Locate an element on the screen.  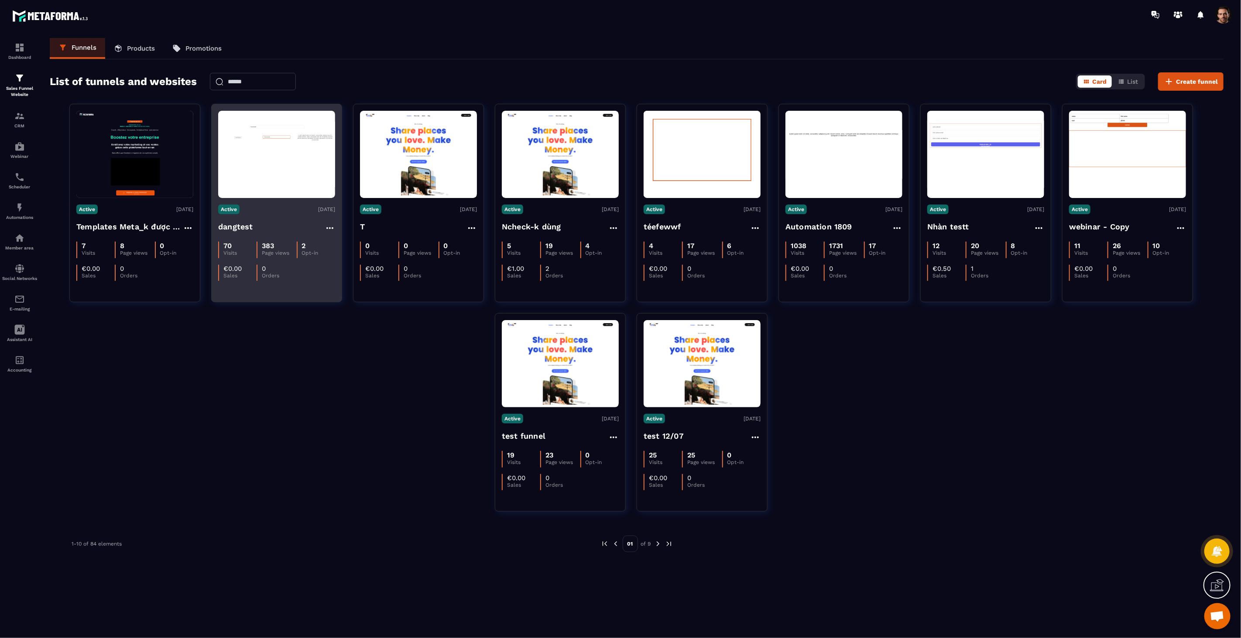
p: 7 is located at coordinates (83, 246).